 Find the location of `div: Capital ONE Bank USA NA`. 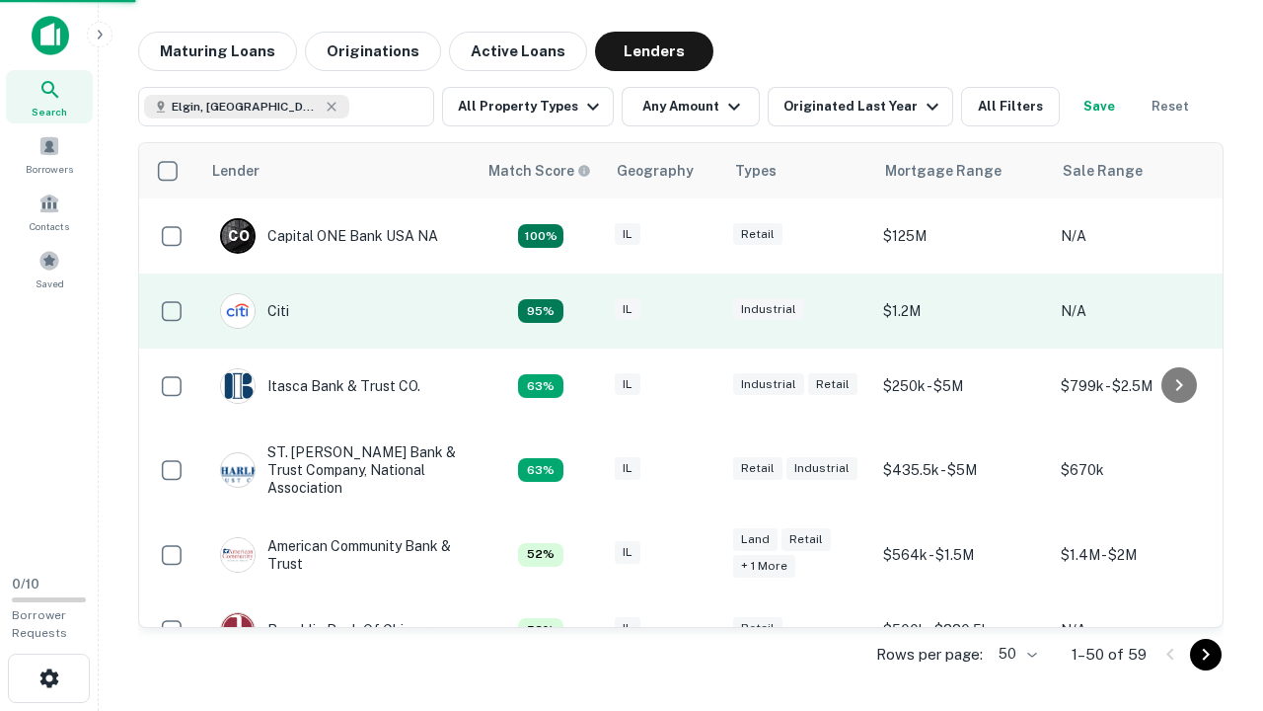

div: Capital ONE Bank USA NA is located at coordinates (329, 236).